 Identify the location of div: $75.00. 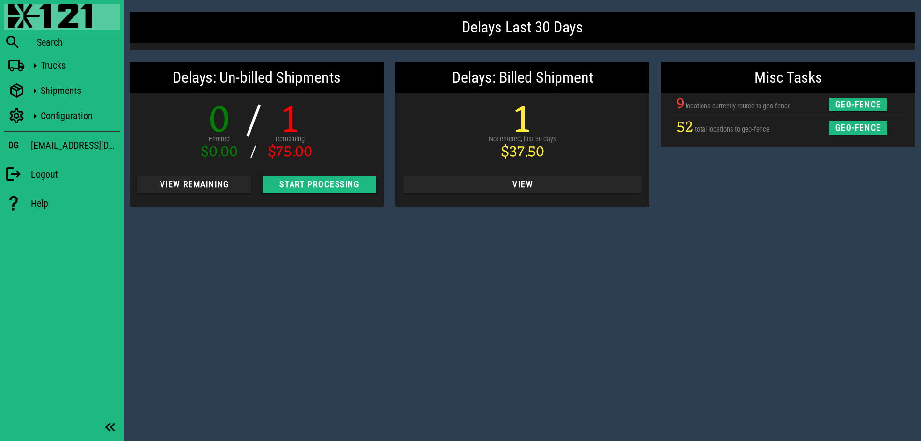
(290, 152).